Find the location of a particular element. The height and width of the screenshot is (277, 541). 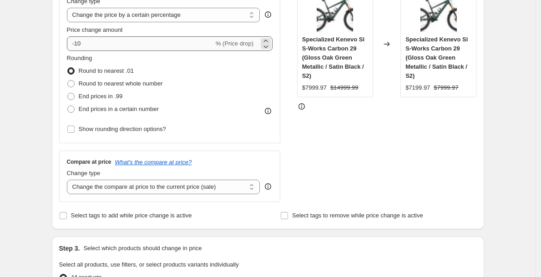

span: Change type is located at coordinates (84, 173).